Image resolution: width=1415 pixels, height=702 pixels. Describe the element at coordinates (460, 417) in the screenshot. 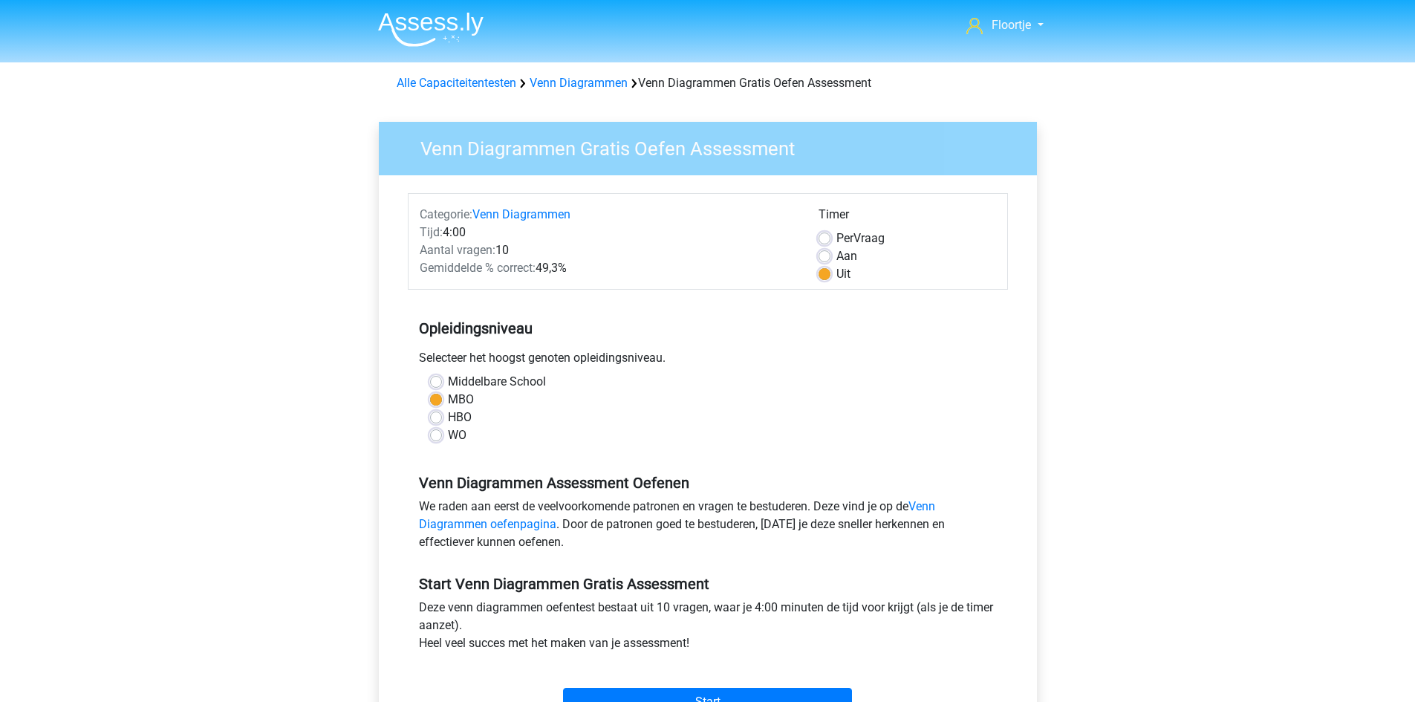

I see `label: HBO` at that location.